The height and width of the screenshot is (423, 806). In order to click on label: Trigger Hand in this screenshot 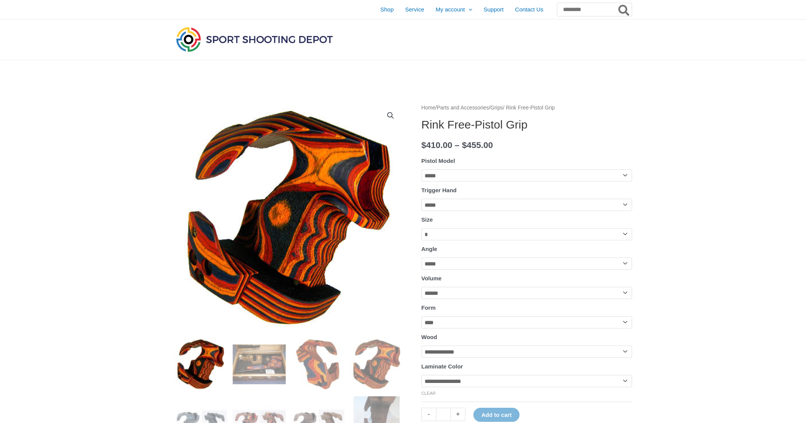, I will do `click(439, 190)`.